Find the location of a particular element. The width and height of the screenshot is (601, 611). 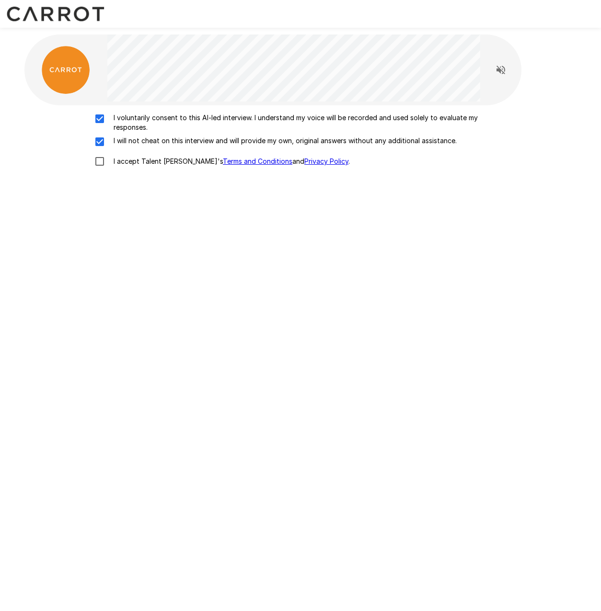

button: Read questions aloud is located at coordinates (501, 70).